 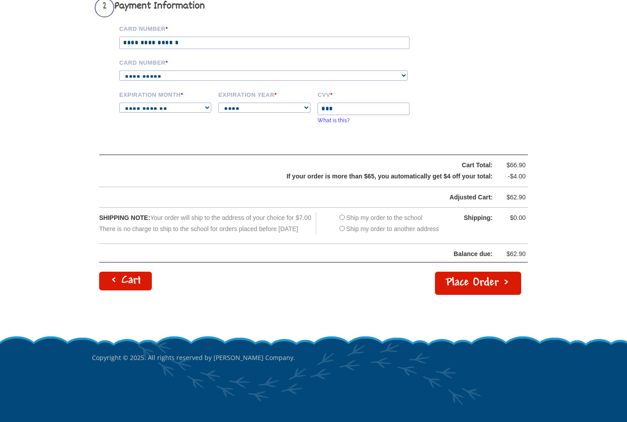 I want to click on div: Adjusted Cart:, so click(x=307, y=197).